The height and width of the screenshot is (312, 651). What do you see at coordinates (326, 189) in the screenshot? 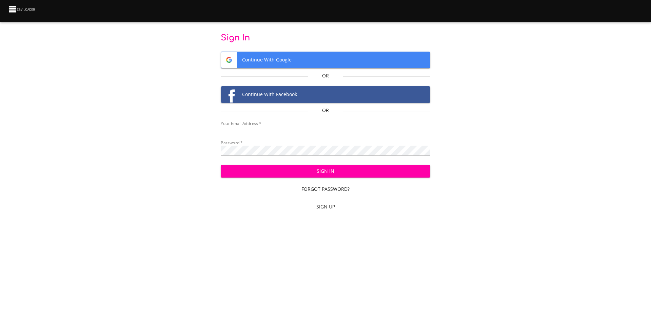
I see `a: Forgot Password?` at bounding box center [326, 189].